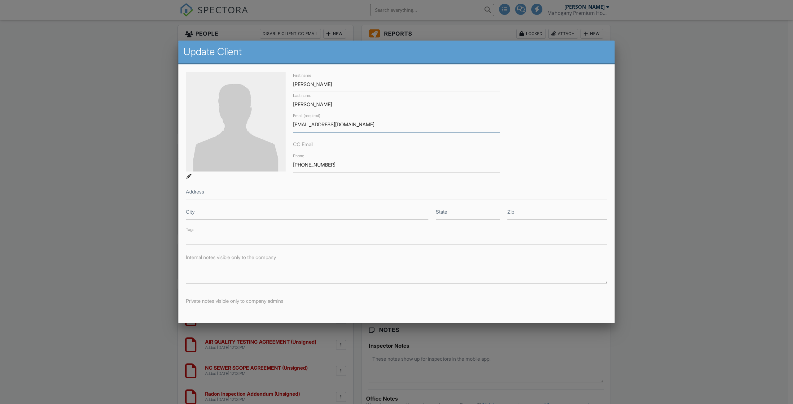 The height and width of the screenshot is (404, 793). I want to click on label: Address, so click(195, 192).